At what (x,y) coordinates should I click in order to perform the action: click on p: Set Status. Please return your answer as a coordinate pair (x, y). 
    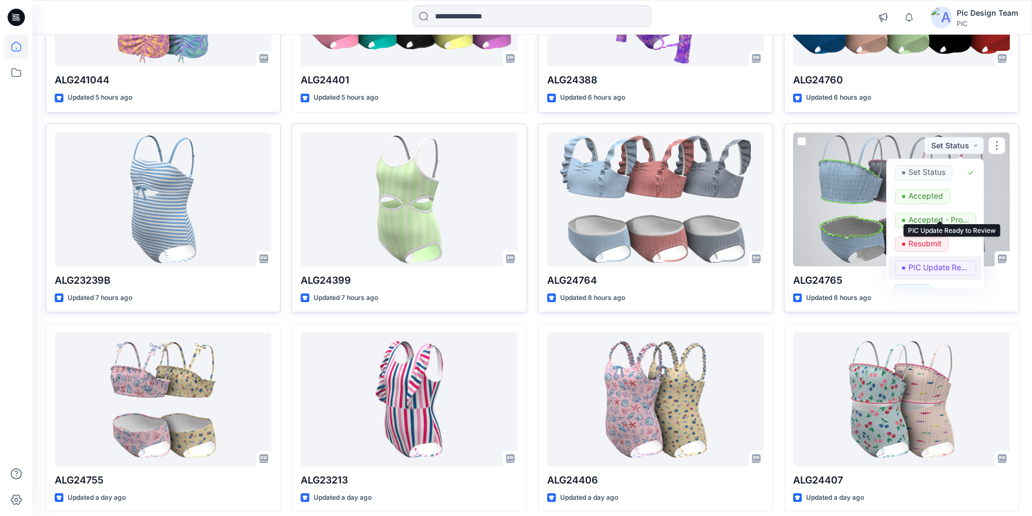
    Looking at the image, I should click on (927, 172).